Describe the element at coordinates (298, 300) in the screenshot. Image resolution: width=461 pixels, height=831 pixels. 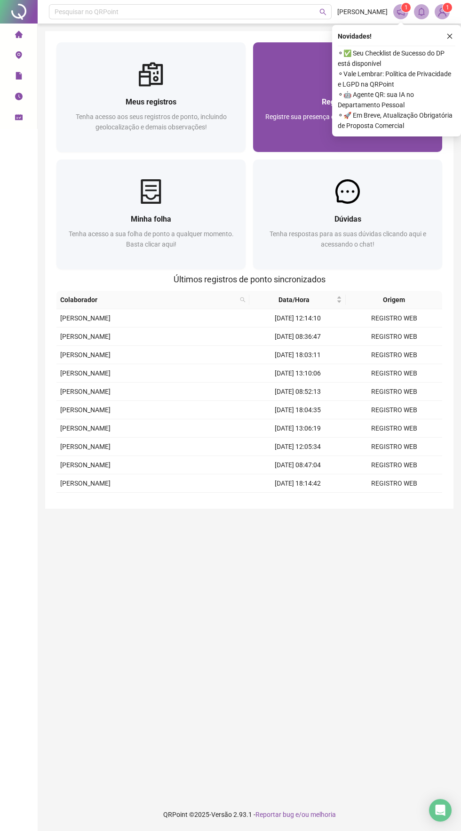
I see `th: Data/Hora` at that location.